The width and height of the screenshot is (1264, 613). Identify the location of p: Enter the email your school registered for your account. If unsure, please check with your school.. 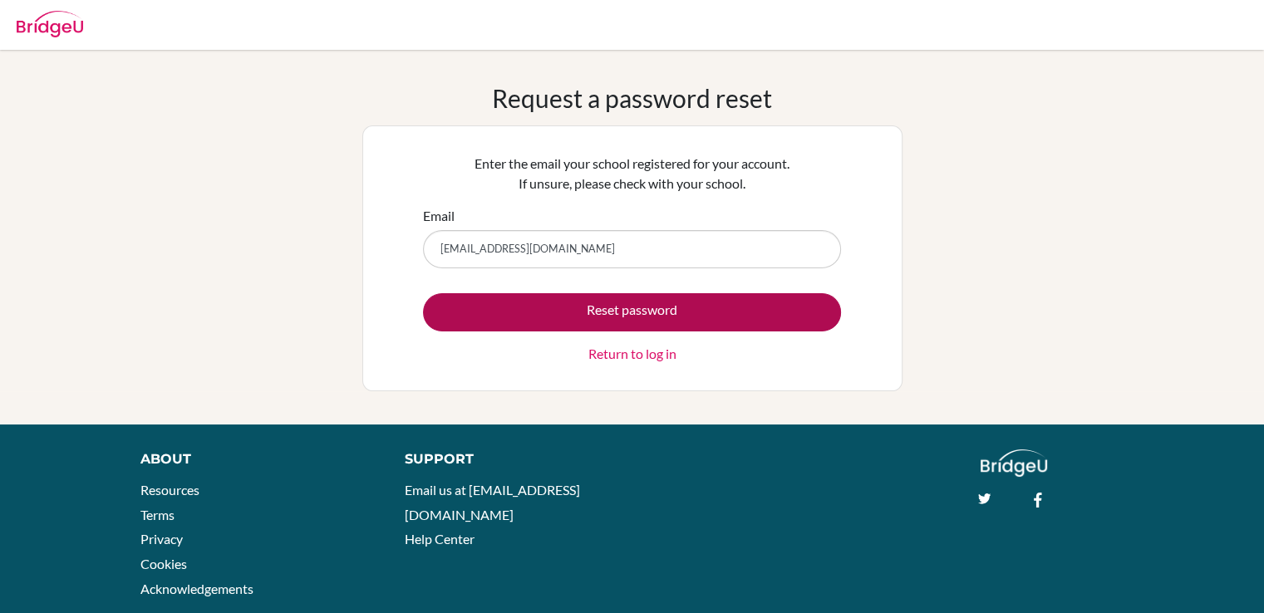
(632, 174).